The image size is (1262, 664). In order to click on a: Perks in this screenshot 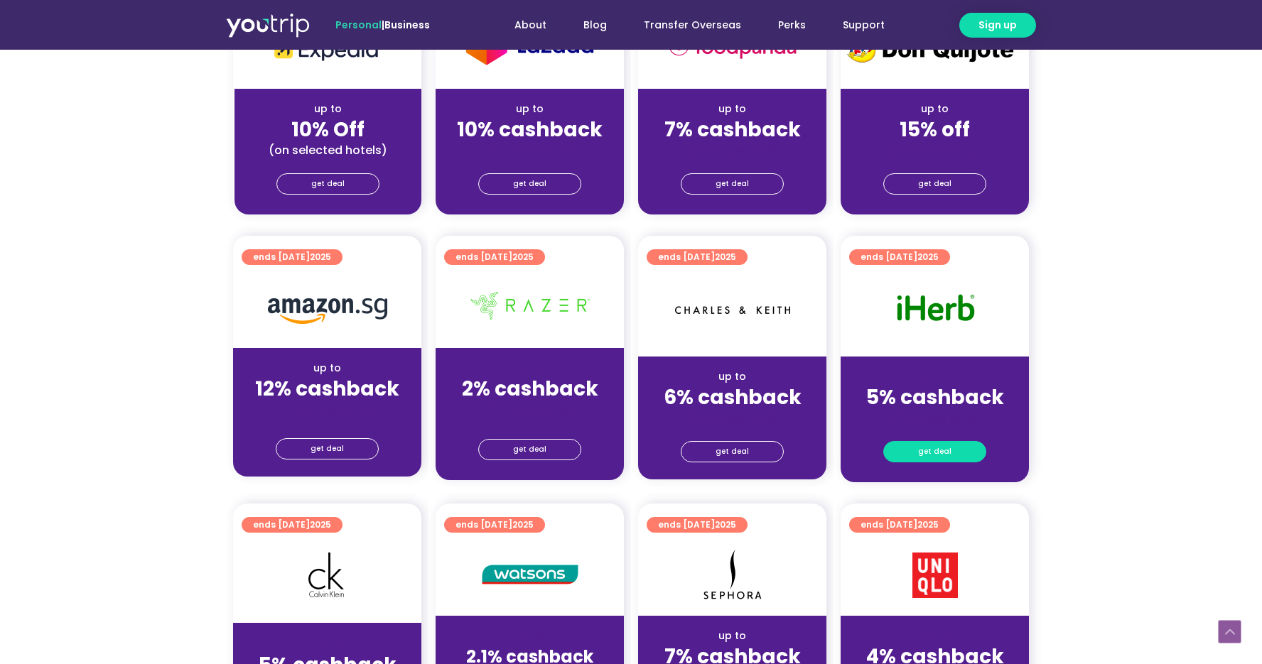, I will do `click(791, 25)`.